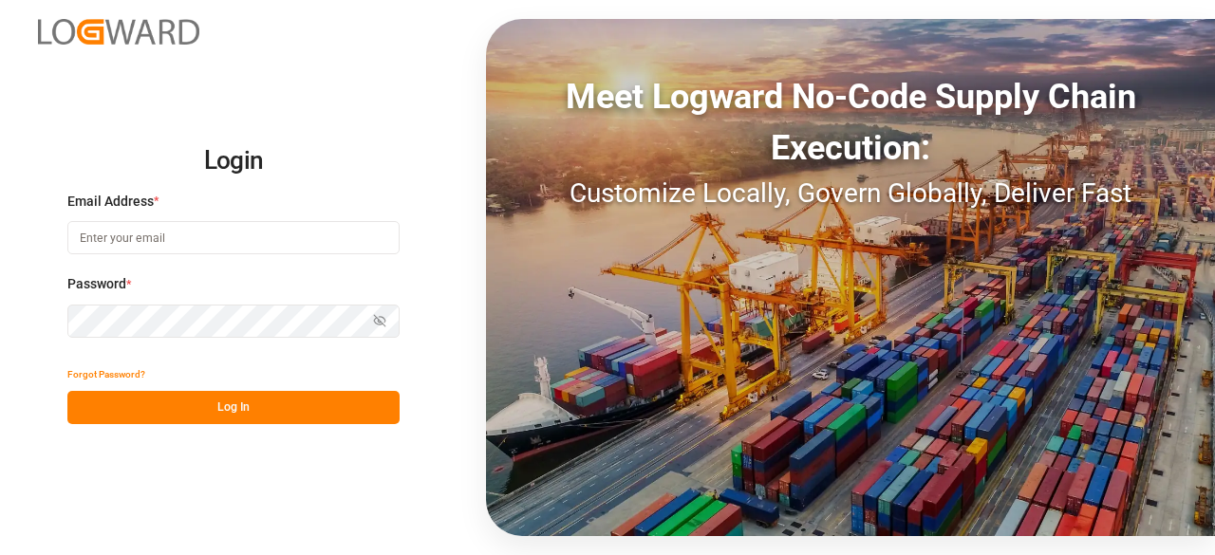  What do you see at coordinates (233, 161) in the screenshot?
I see `h2: Login` at bounding box center [233, 161].